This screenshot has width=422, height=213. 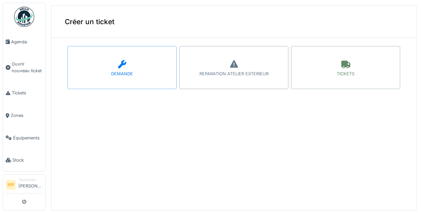 What do you see at coordinates (24, 115) in the screenshot?
I see `a: Zones` at bounding box center [24, 115].